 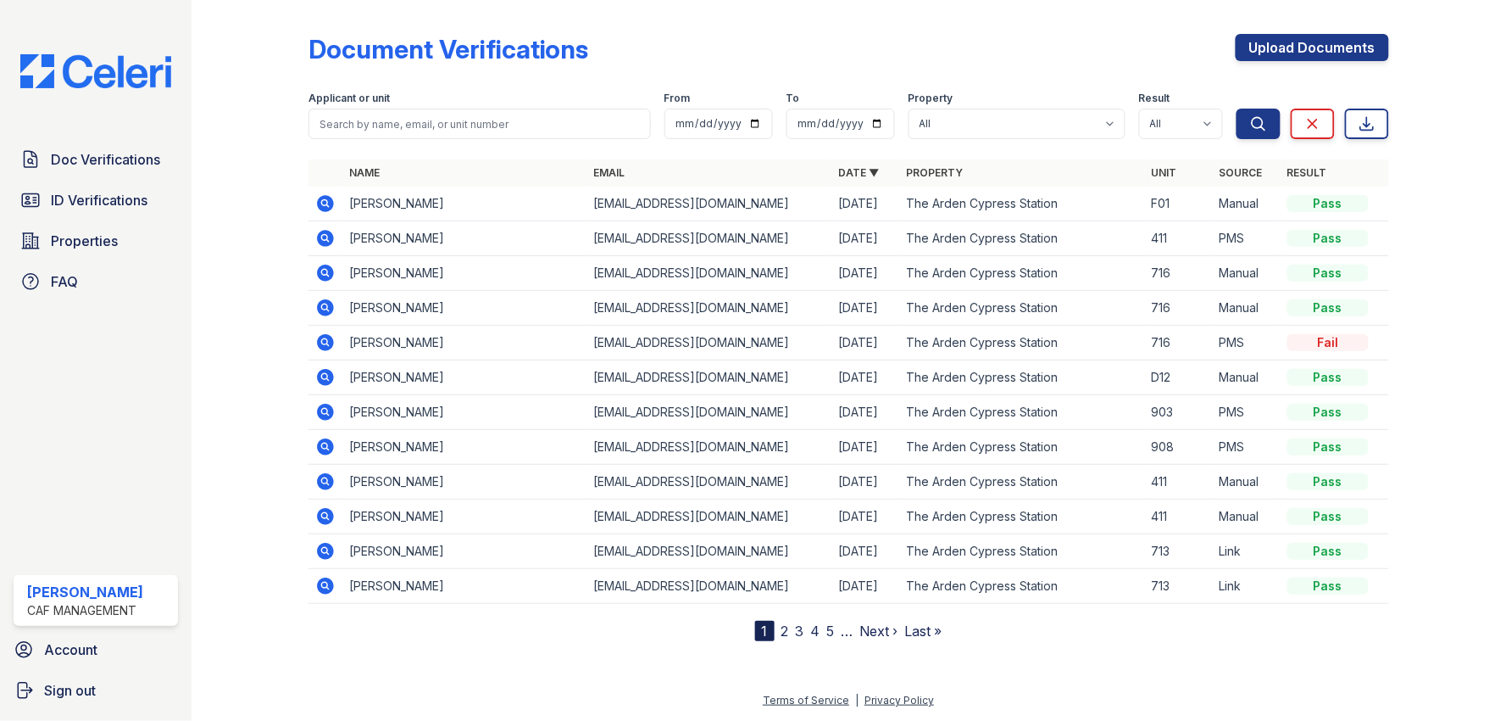 I want to click on span: Doc Verifications, so click(x=105, y=159).